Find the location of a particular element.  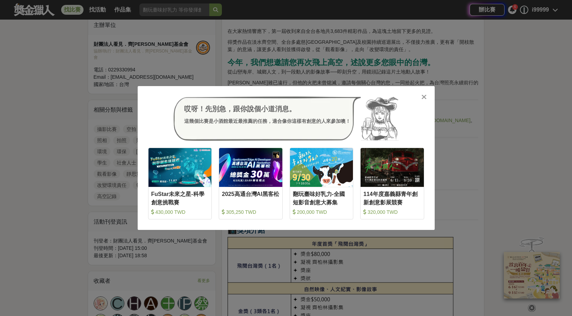

div: 這幾個比賽是小酒館最近最推薦的任務，適合像你這樣有創意的人來參加噢！ is located at coordinates (267, 121).